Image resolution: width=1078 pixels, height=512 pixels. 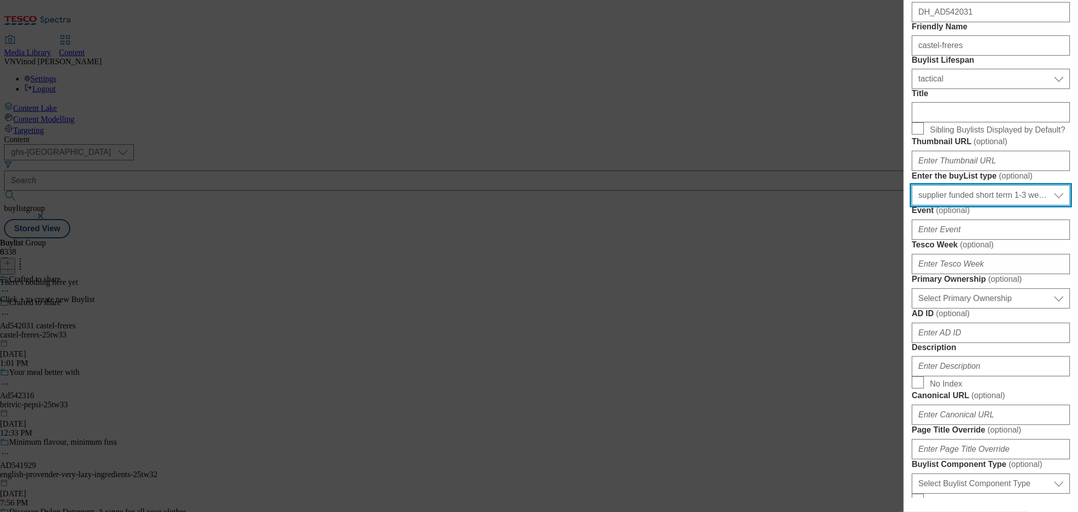 What do you see at coordinates (991, 347) in the screenshot?
I see `label: Description` at bounding box center [991, 347].